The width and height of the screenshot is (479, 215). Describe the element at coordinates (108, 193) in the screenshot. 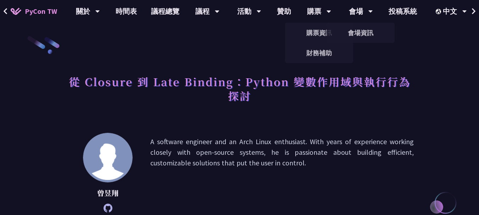

I see `p: 曾昱翔` at that location.